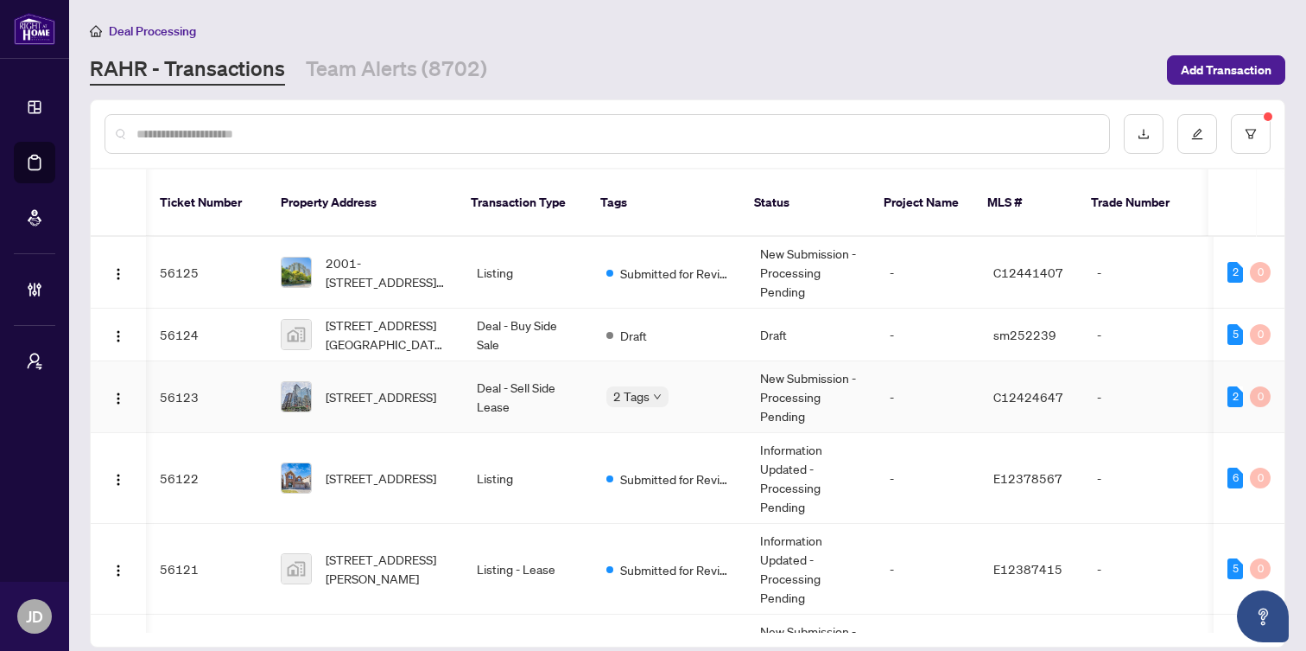  What do you see at coordinates (632, 396) in the screenshot?
I see `span: 2 Tags` at bounding box center [632, 396].